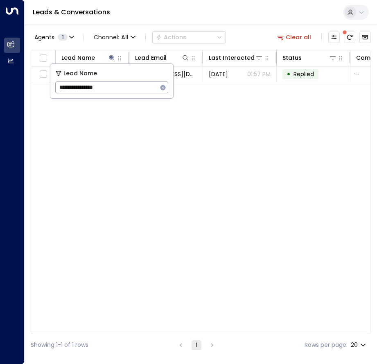  What do you see at coordinates (43, 58) in the screenshot?
I see `span: Toggle select all` at bounding box center [43, 58].